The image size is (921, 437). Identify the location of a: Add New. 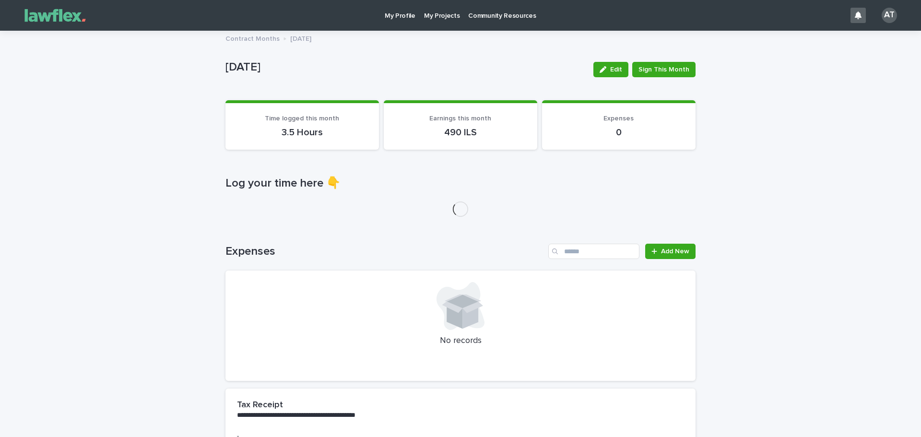
(670, 251).